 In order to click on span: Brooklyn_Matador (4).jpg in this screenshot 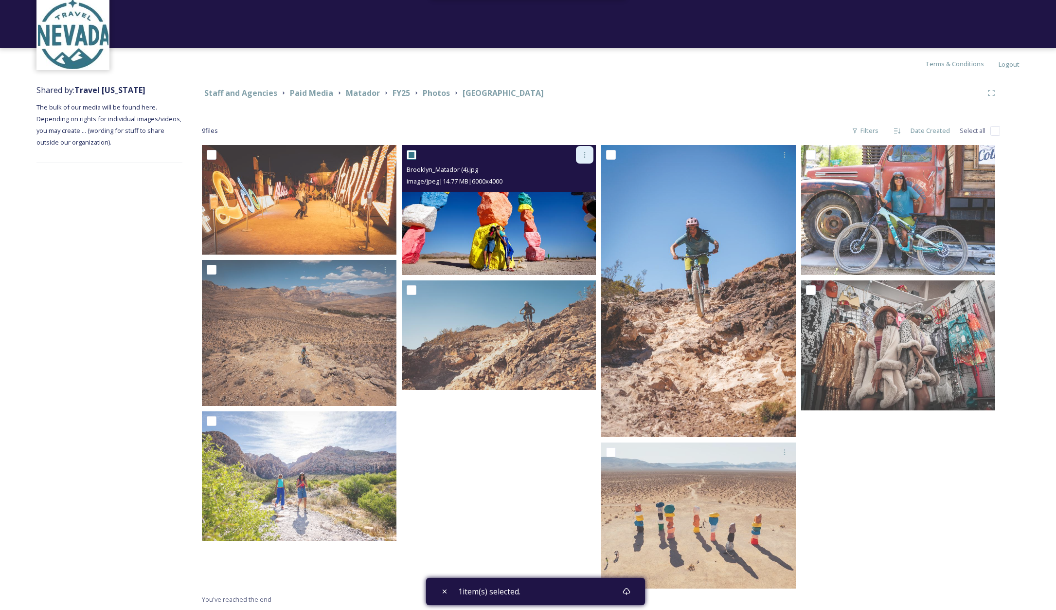, I will do `click(442, 169)`.